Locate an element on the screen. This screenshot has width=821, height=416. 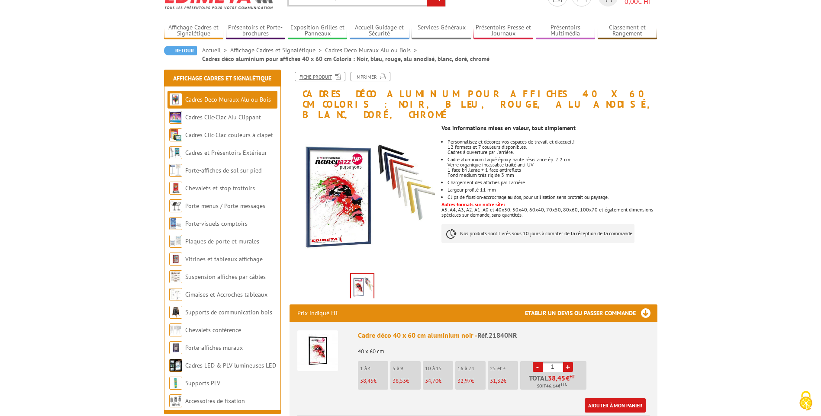
button: Cookies (fenêtre modale) is located at coordinates (805, 401).